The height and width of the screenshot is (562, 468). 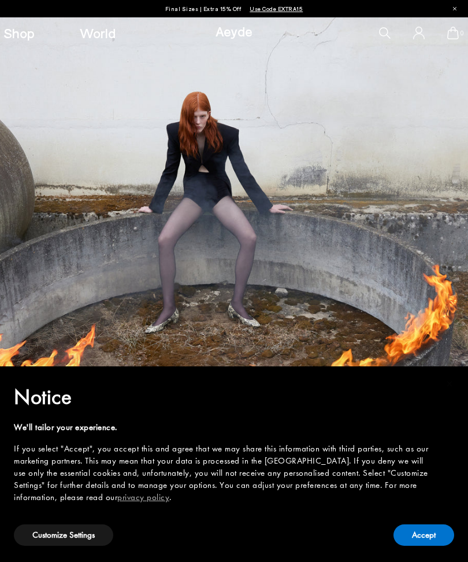 I want to click on h2: Notice, so click(x=225, y=397).